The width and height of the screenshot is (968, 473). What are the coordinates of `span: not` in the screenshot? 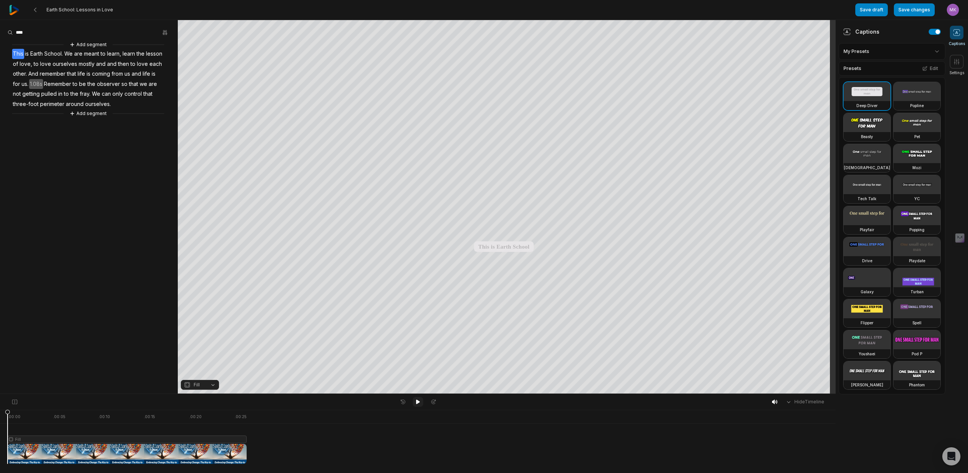 It's located at (17, 94).